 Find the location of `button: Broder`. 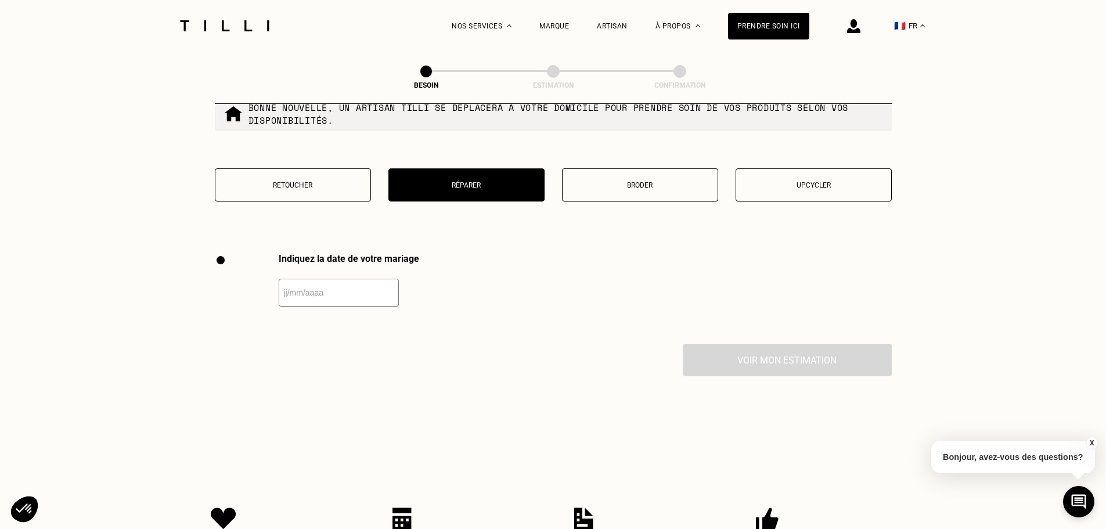

button: Broder is located at coordinates (640, 185).